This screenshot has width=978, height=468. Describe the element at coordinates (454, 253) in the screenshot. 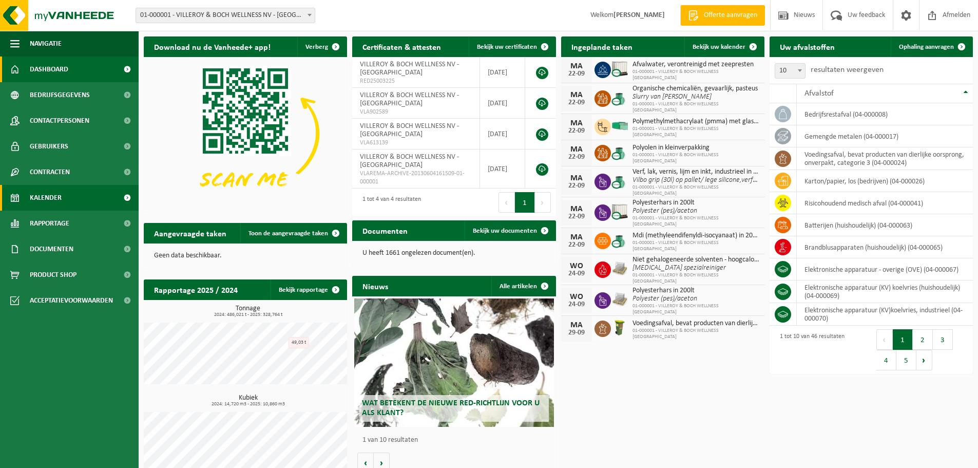

I see `p: U heeft 1661 ongelezen document(en).` at that location.